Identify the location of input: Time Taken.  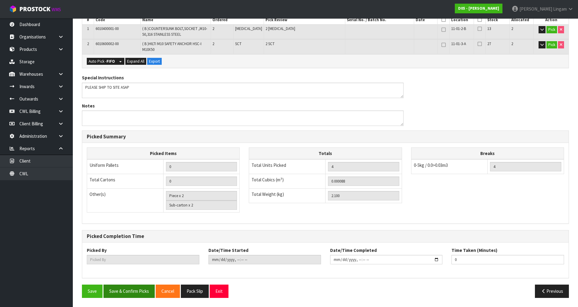
(507, 260).